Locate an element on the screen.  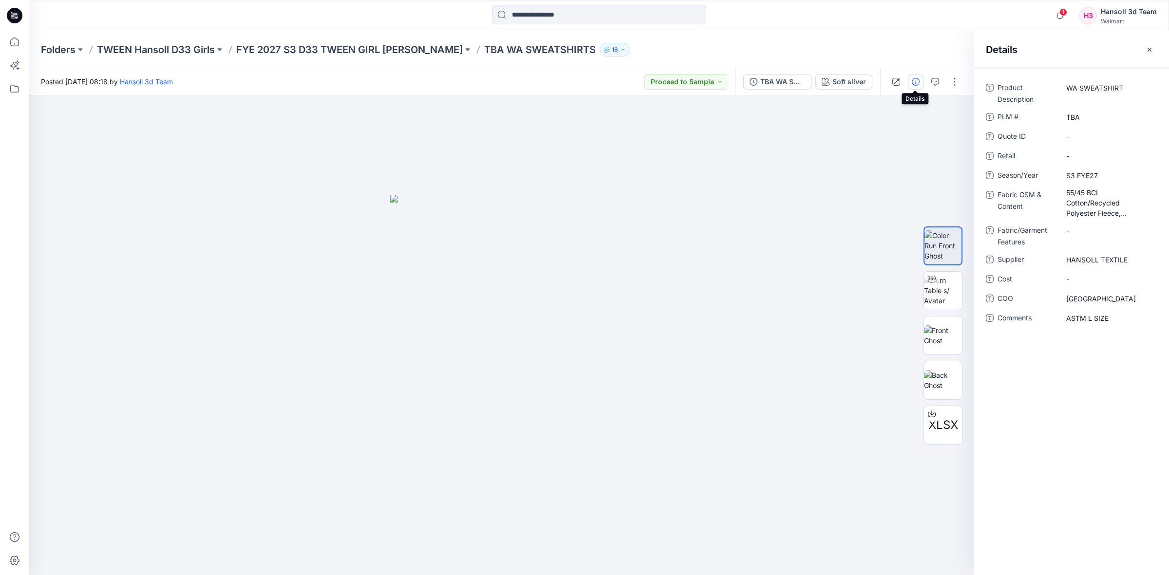
span: S3 FYE27 is located at coordinates (1108, 175).